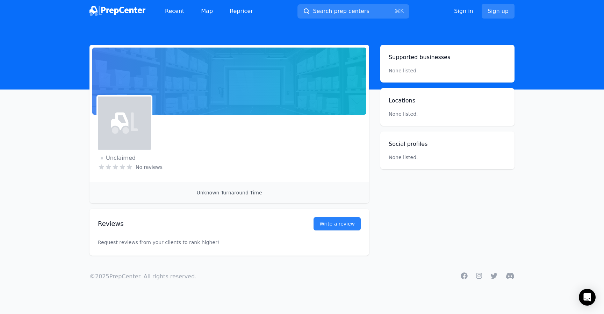 This screenshot has height=314, width=604. Describe the element at coordinates (353, 11) in the screenshot. I see `button: Search prep centers⌘K` at that location.